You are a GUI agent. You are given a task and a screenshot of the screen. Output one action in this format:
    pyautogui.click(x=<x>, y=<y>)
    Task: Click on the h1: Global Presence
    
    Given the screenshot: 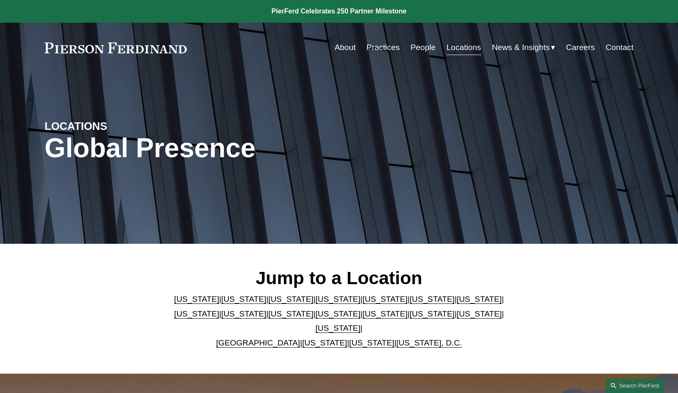 What is the action you would take?
    pyautogui.click(x=241, y=148)
    